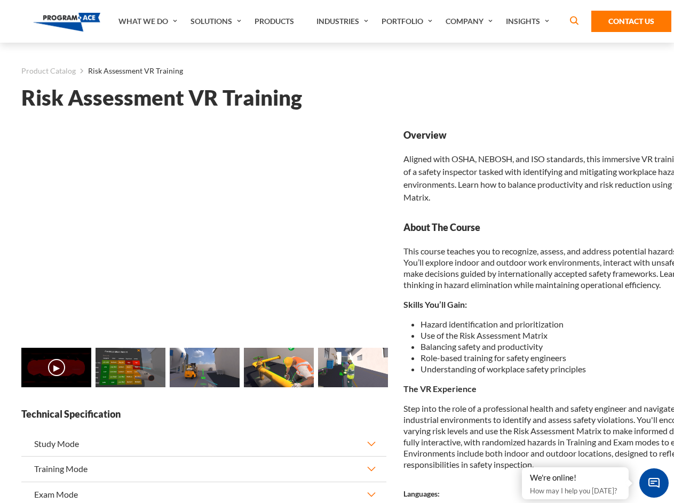 This screenshot has width=674, height=503. Describe the element at coordinates (204, 368) in the screenshot. I see `img: Risk Assessment VR Training - Preview 2` at that location.